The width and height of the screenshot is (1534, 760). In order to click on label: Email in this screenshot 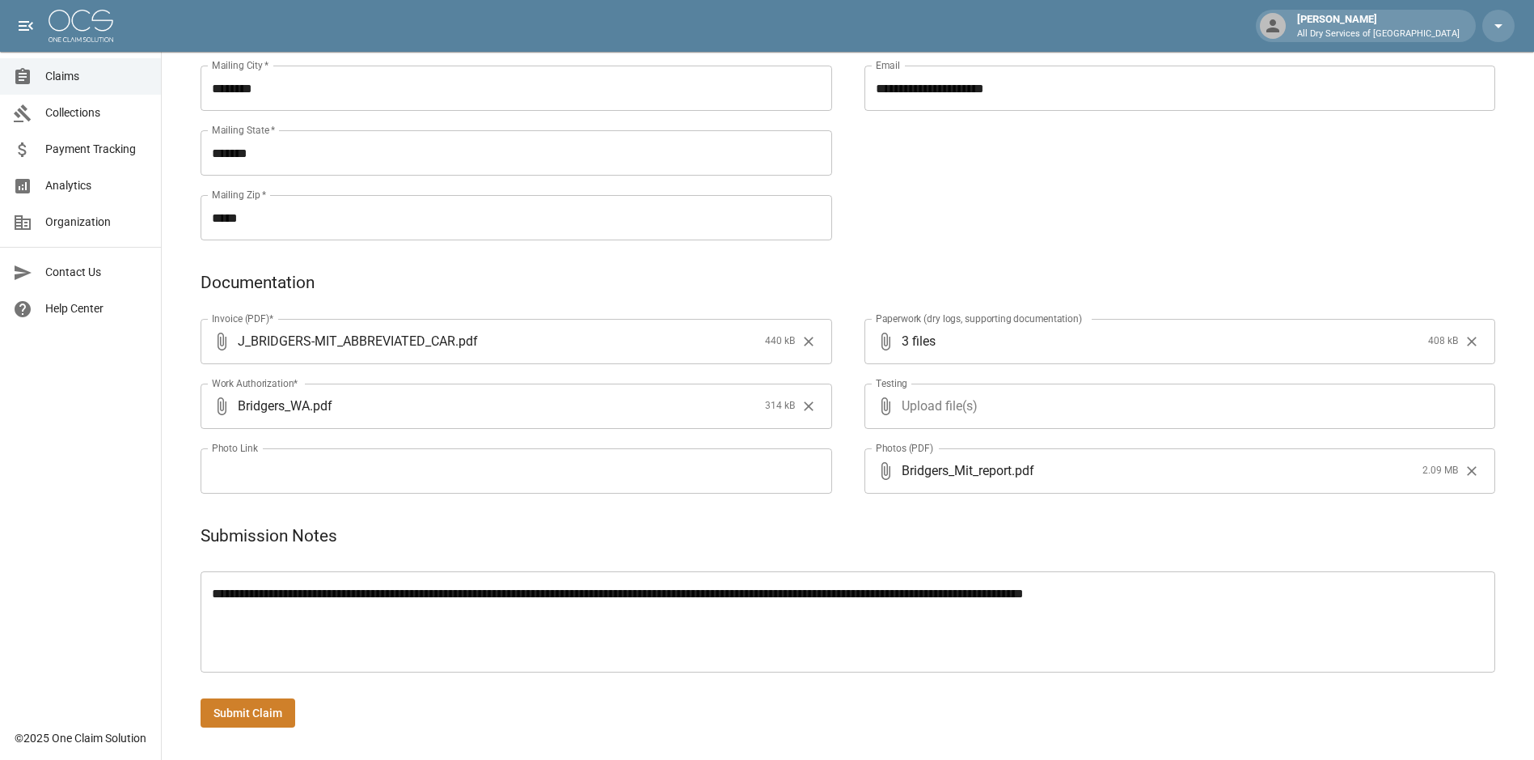, I will do `click(888, 65)`.